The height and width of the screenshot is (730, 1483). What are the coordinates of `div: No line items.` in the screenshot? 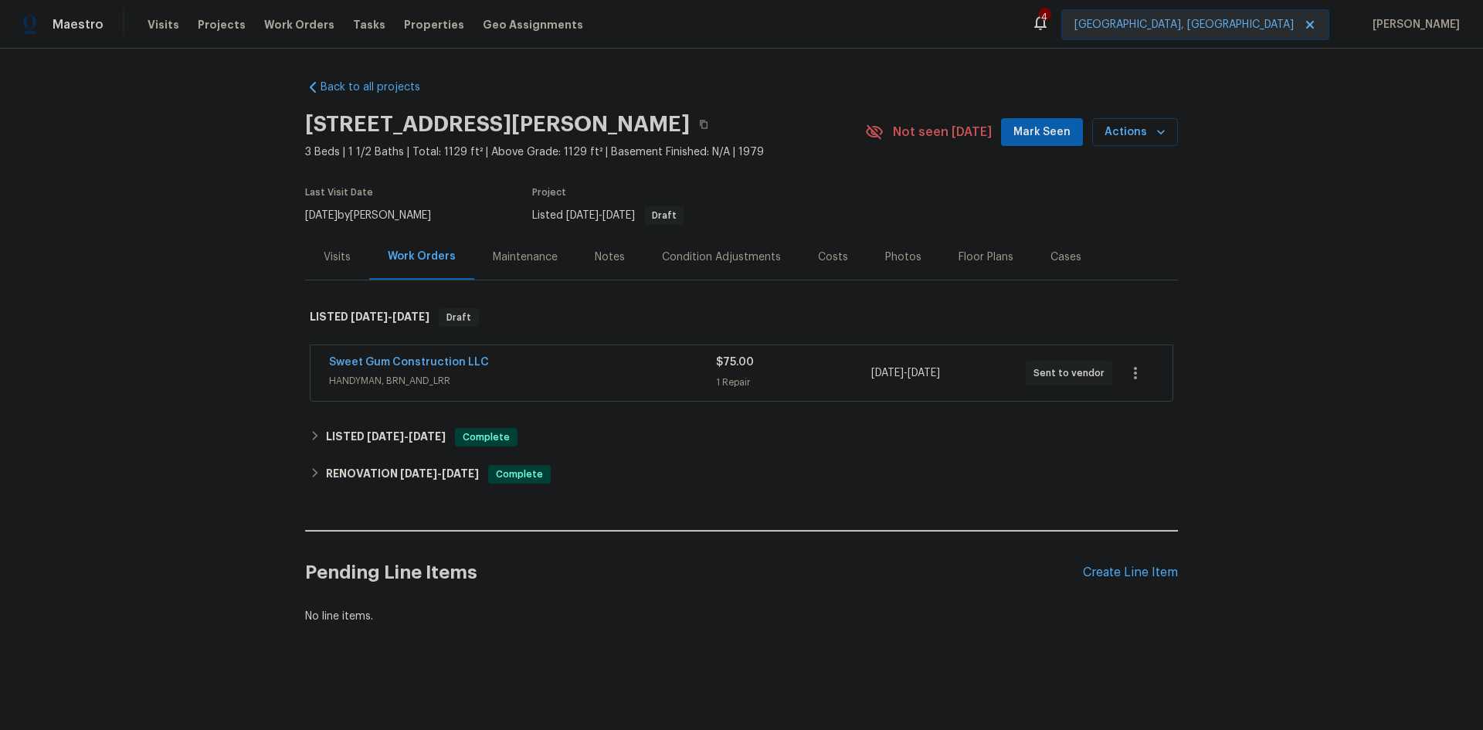 It's located at (742, 616).